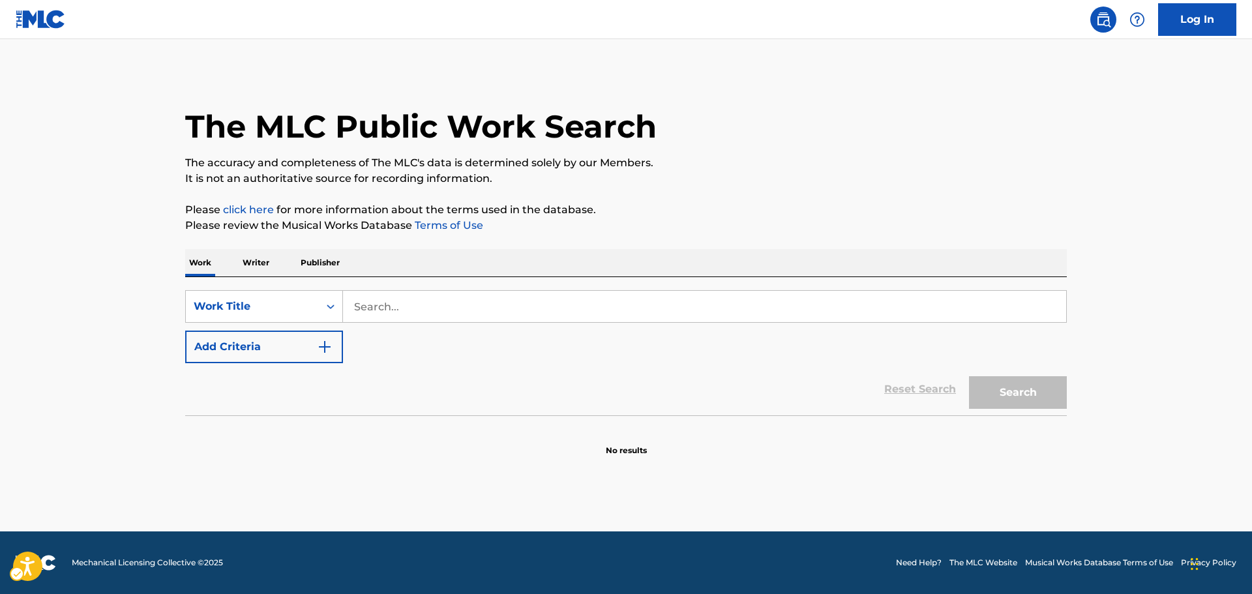 This screenshot has height=594, width=1252. I want to click on a: Musical Works Database Terms of Use, so click(1098, 563).